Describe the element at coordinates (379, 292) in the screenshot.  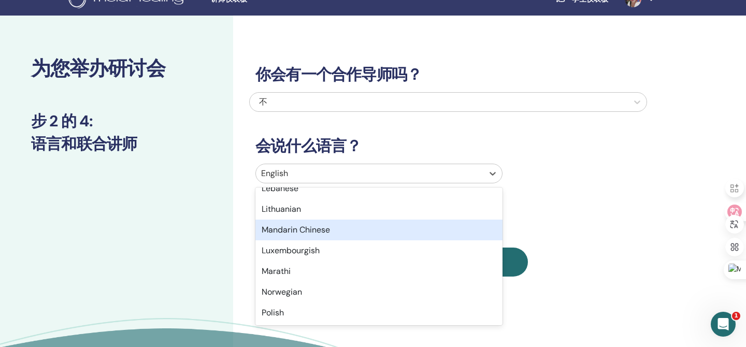
I see `div: Norwegian` at that location.